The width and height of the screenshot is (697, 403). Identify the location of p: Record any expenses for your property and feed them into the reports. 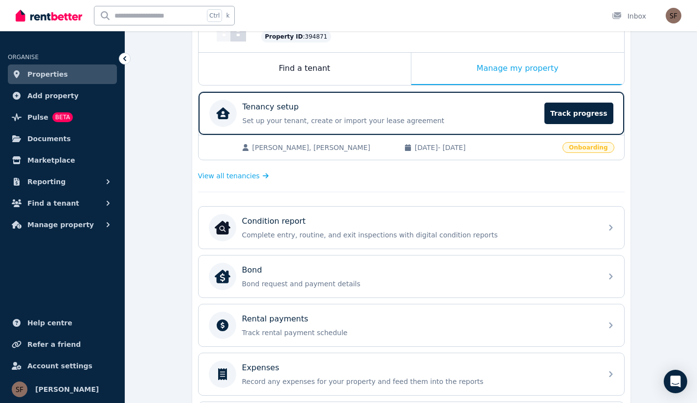
(419, 382).